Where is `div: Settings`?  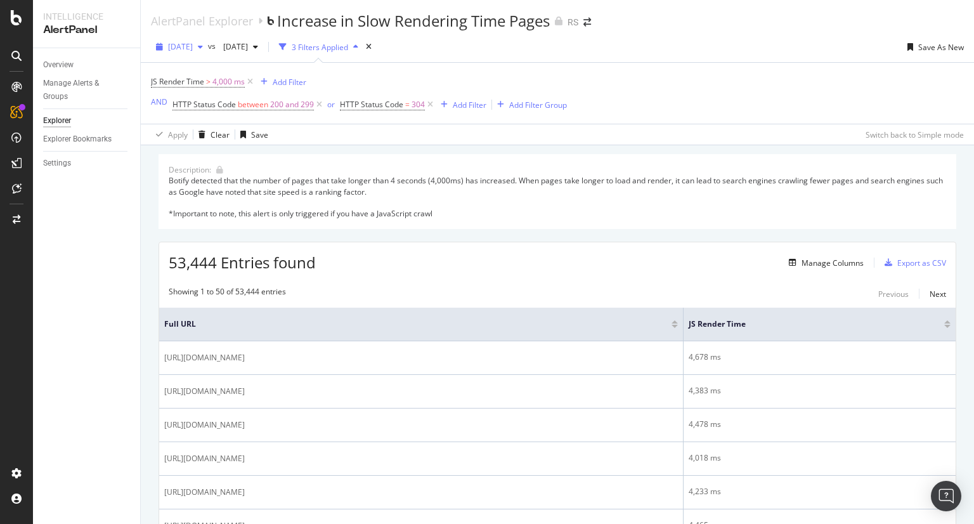
div: Settings is located at coordinates (57, 163).